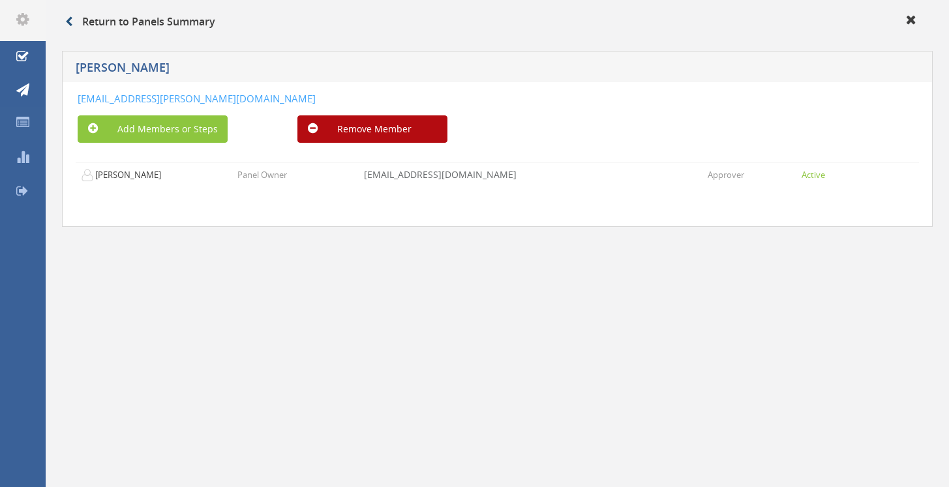 The width and height of the screenshot is (949, 487). What do you see at coordinates (153, 129) in the screenshot?
I see `button: Add Members or Steps` at bounding box center [153, 129].